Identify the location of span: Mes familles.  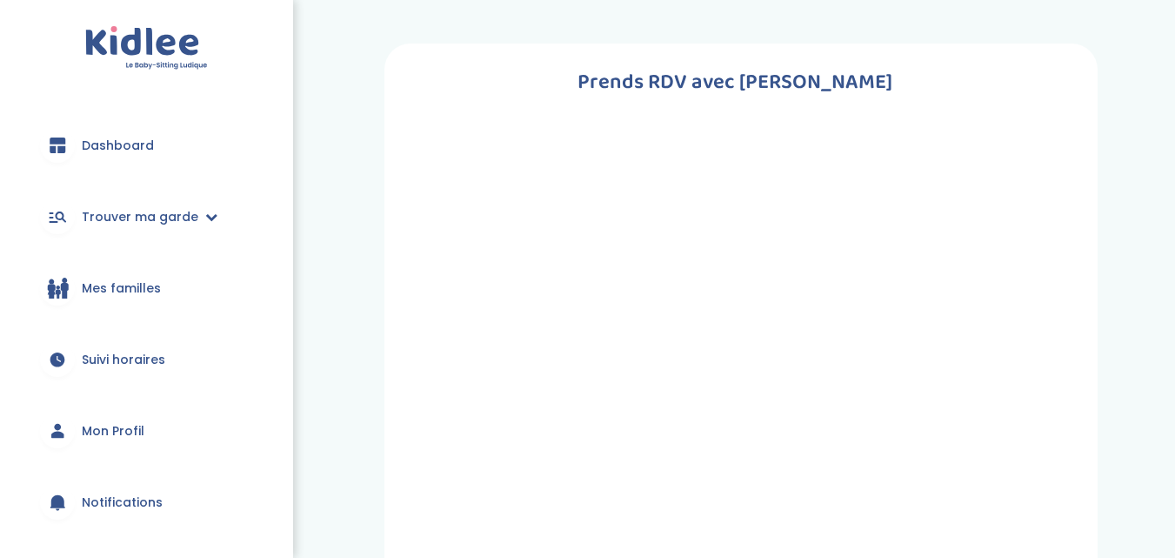
(121, 288).